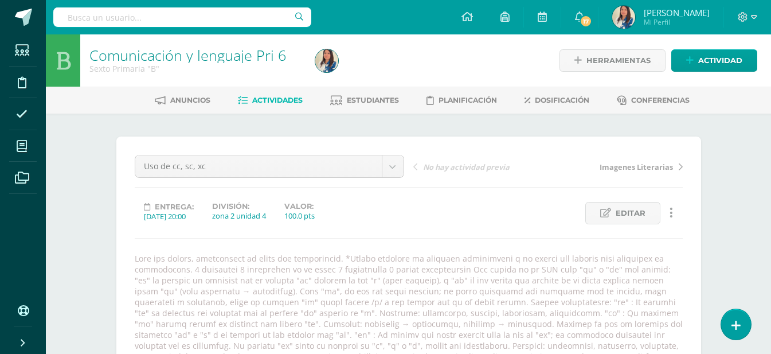 The image size is (771, 354). What do you see at coordinates (562, 100) in the screenshot?
I see `span: Dosificación` at bounding box center [562, 100].